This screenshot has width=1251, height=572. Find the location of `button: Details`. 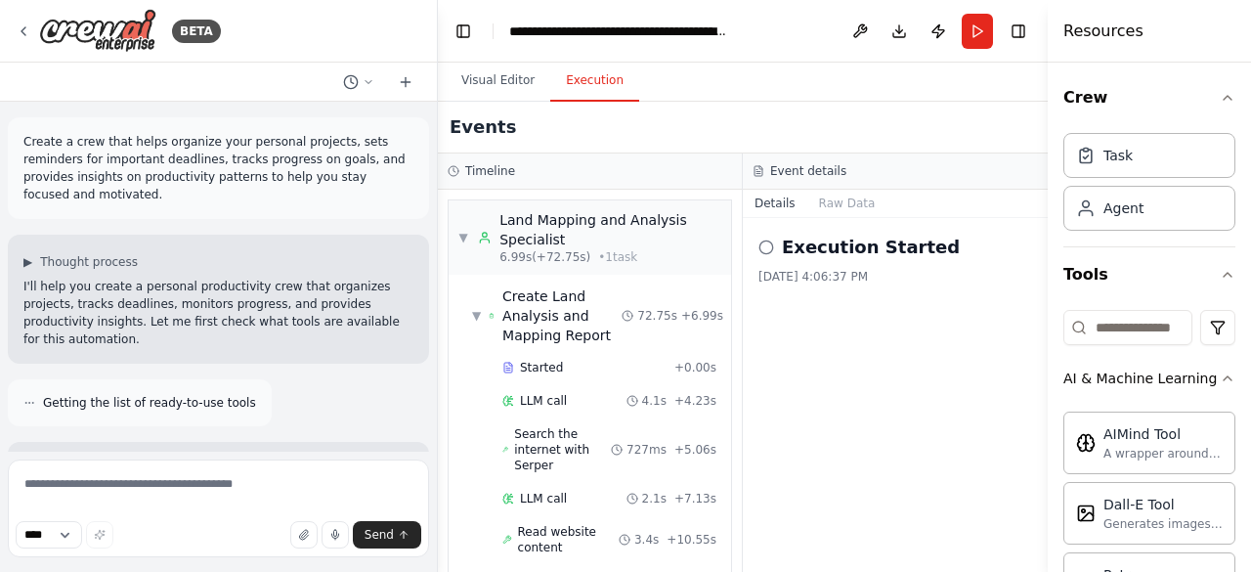

button: Details is located at coordinates (775, 203).